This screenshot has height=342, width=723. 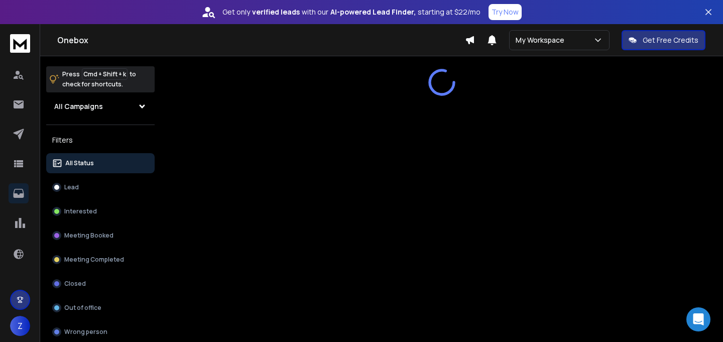 What do you see at coordinates (20, 43) in the screenshot?
I see `img: logo` at bounding box center [20, 43].